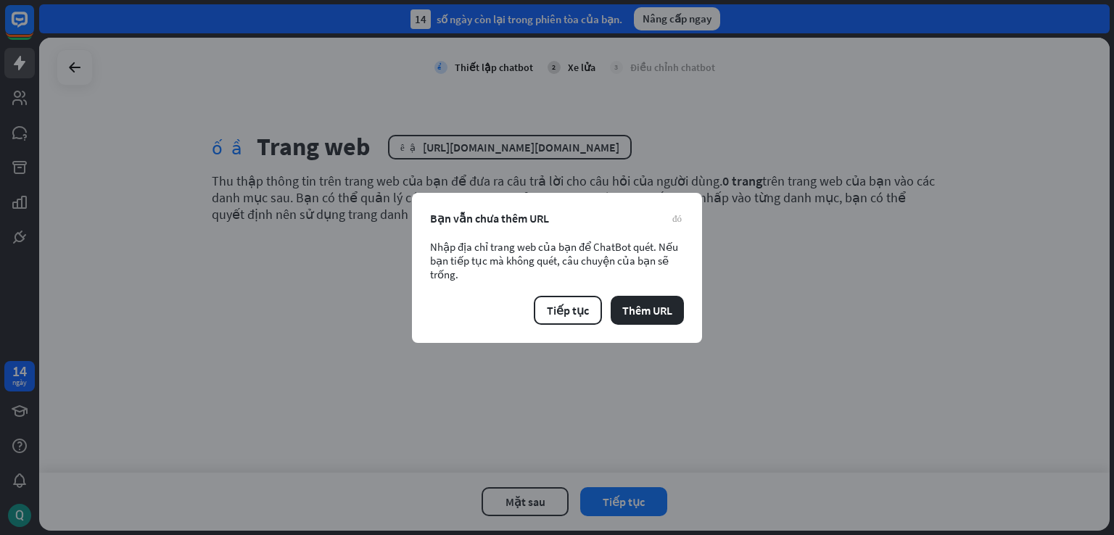 This screenshot has width=1114, height=535. Describe the element at coordinates (568, 310) in the screenshot. I see `font: Tiếp tục` at that location.